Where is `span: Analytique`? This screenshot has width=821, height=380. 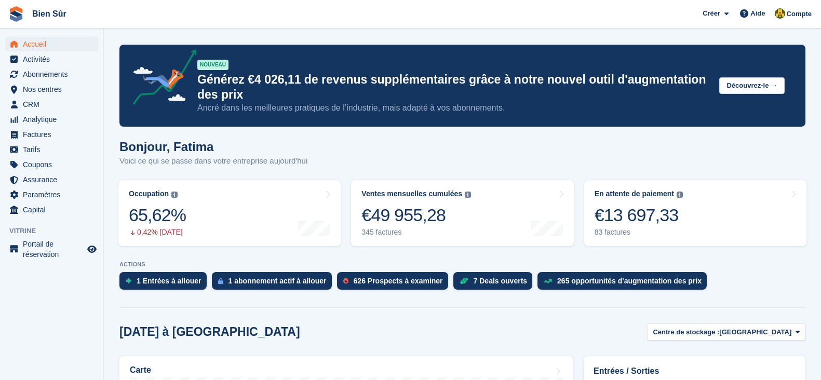 span: Analytique is located at coordinates (54, 119).